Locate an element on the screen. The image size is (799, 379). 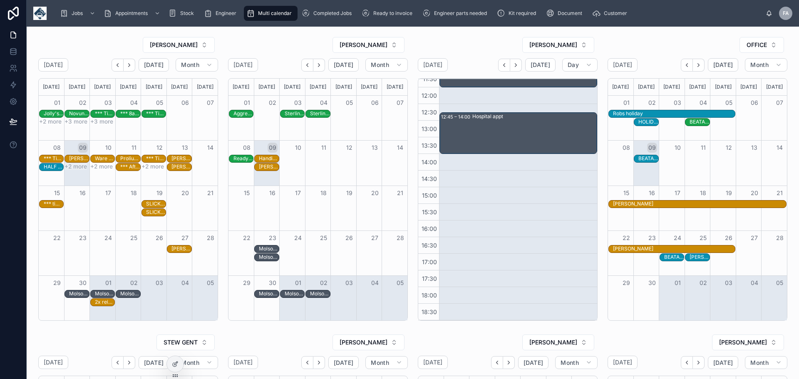
button: 07 is located at coordinates (780, 103).